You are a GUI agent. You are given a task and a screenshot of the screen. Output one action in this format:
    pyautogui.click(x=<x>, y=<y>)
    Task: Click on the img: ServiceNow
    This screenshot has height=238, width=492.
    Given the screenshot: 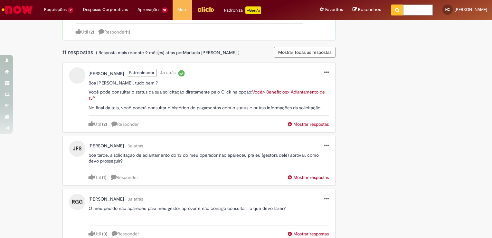 What is the action you would take?
    pyautogui.click(x=17, y=10)
    